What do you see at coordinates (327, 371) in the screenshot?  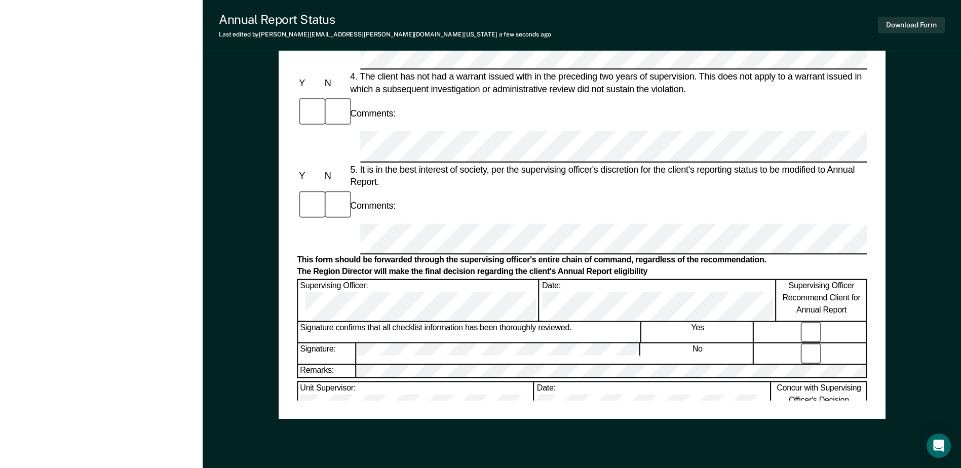 I see `div: Remarks:` at bounding box center [327, 371].